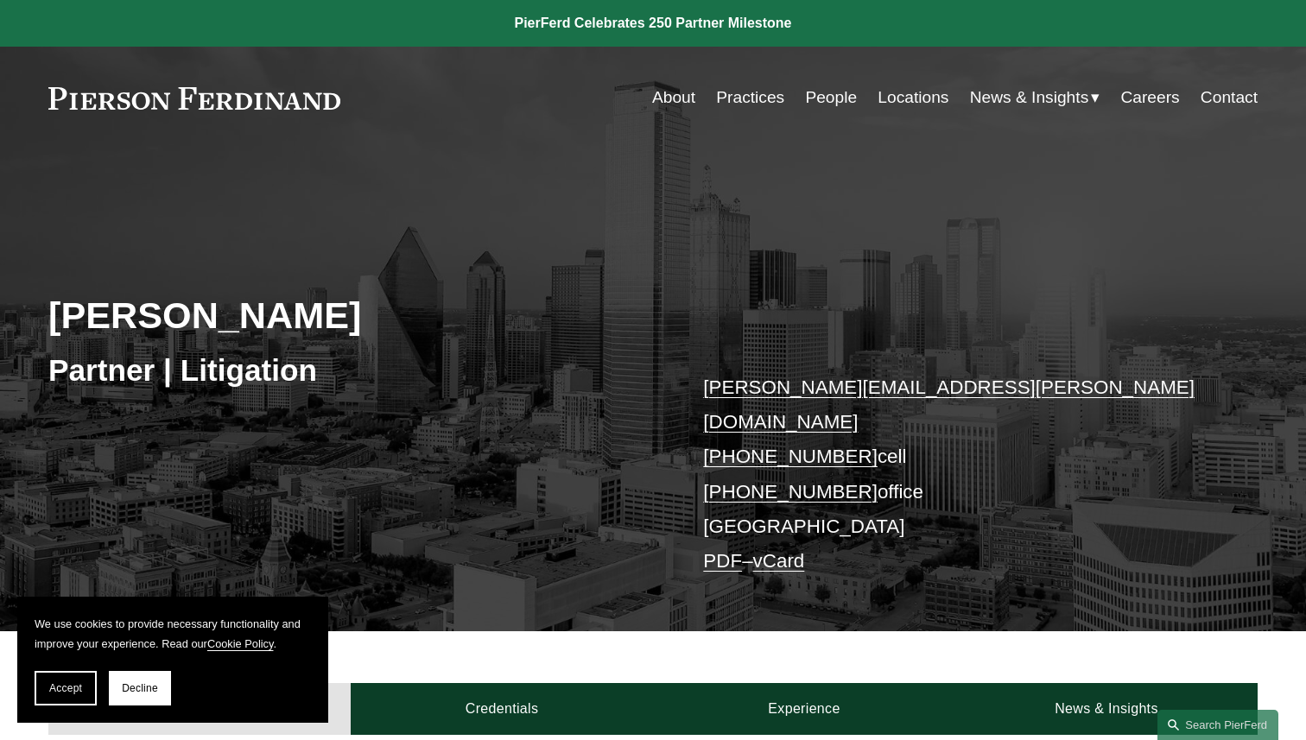  What do you see at coordinates (240, 643) in the screenshot?
I see `a: Cookie Policy` at bounding box center [240, 643].